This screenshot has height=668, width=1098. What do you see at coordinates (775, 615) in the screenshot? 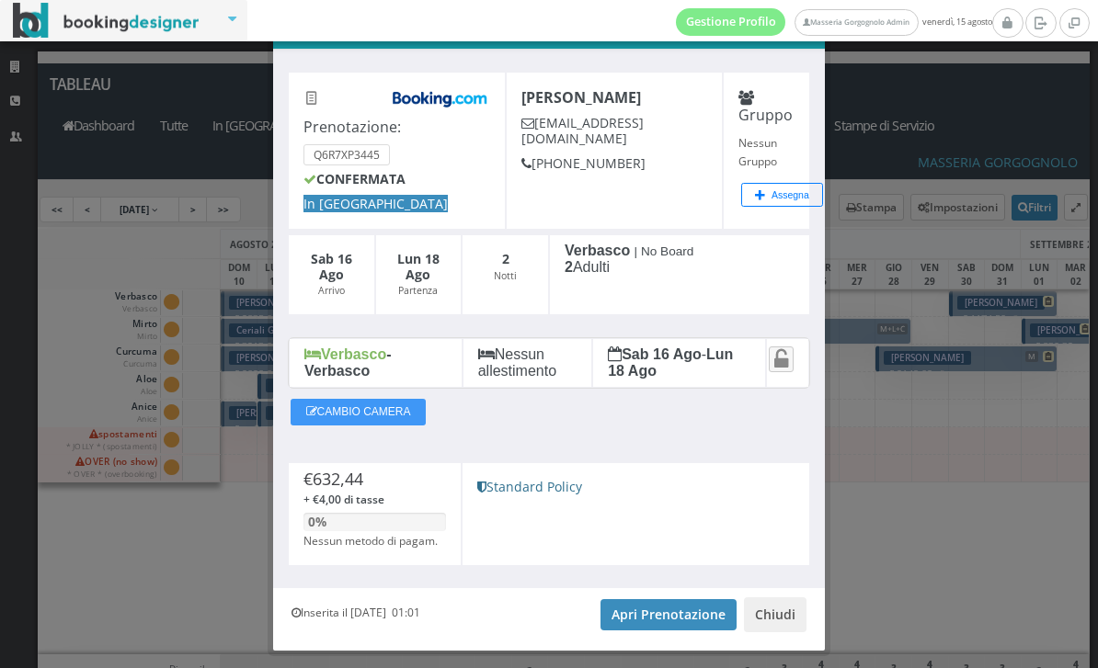
I see `button: Chiudi` at bounding box center [775, 615].